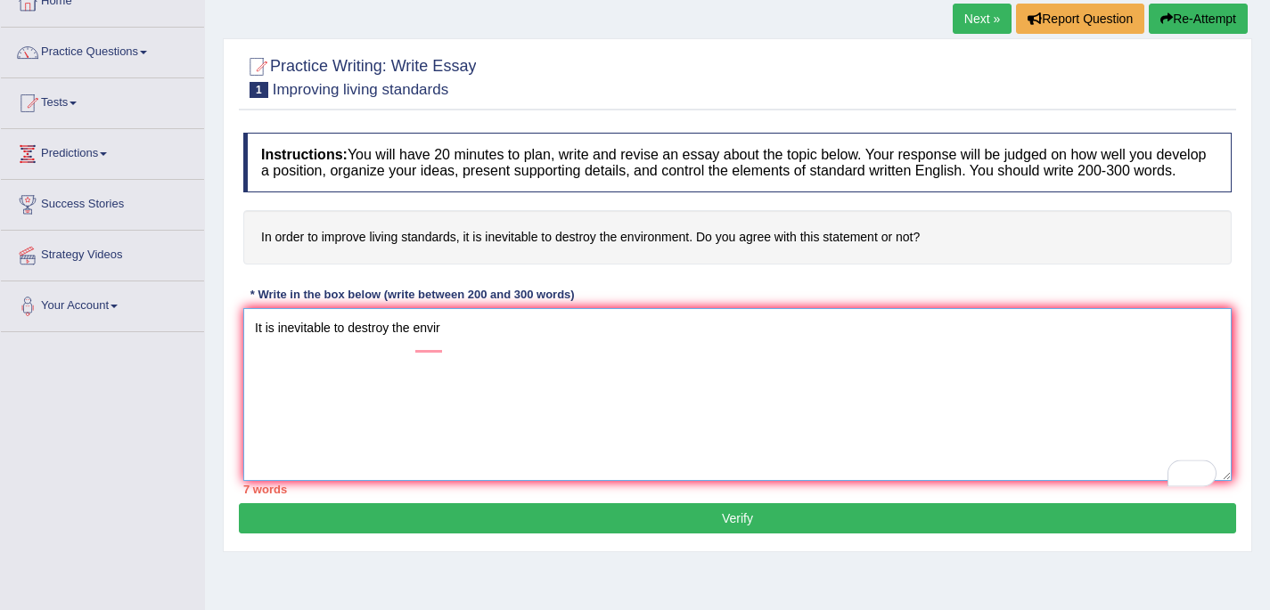  Describe the element at coordinates (1198, 19) in the screenshot. I see `button: Re-Attempt` at that location.